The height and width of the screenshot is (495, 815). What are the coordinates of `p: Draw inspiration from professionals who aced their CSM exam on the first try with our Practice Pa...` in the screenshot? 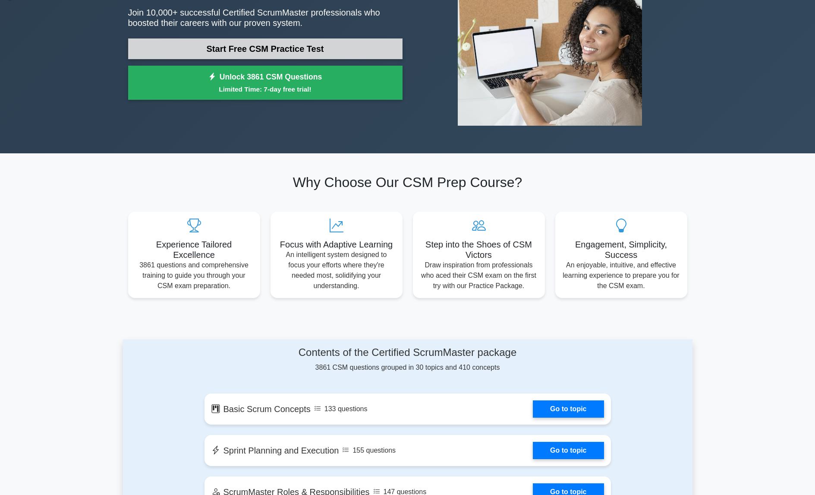 It's located at (479, 275).